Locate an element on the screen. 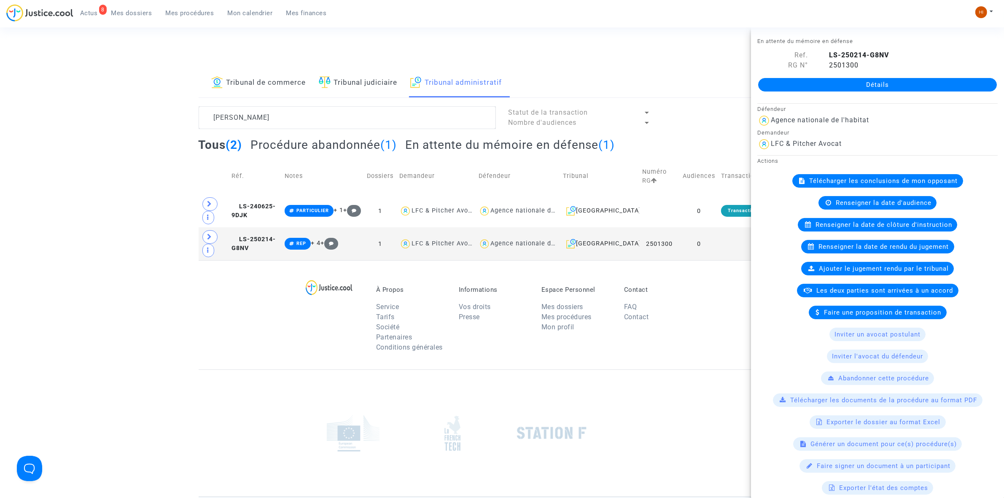 The image size is (1004, 498). a: FAQ is located at coordinates (631, 307).